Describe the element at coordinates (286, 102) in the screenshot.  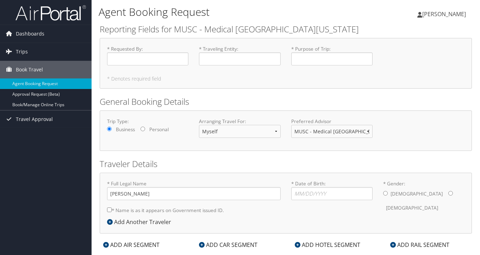
I see `h2: General Booking Details` at that location.